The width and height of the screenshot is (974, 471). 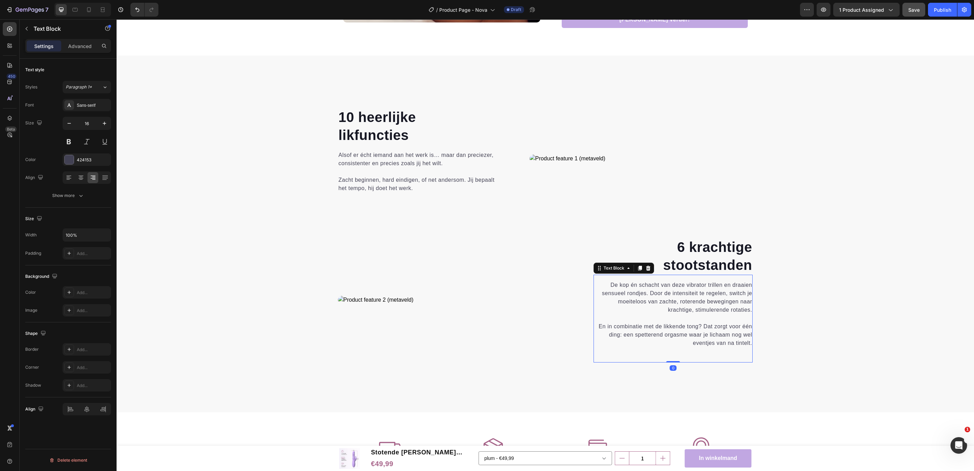 What do you see at coordinates (11, 129) in the screenshot?
I see `div: Beta` at bounding box center [11, 129].